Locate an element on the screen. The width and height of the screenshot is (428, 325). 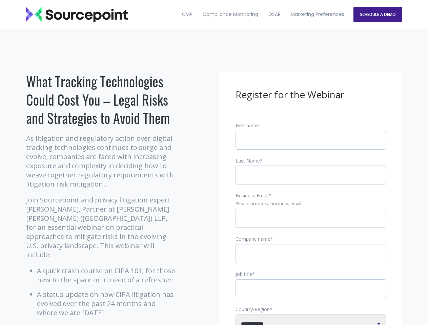
span: Company name is located at coordinates (253, 239).